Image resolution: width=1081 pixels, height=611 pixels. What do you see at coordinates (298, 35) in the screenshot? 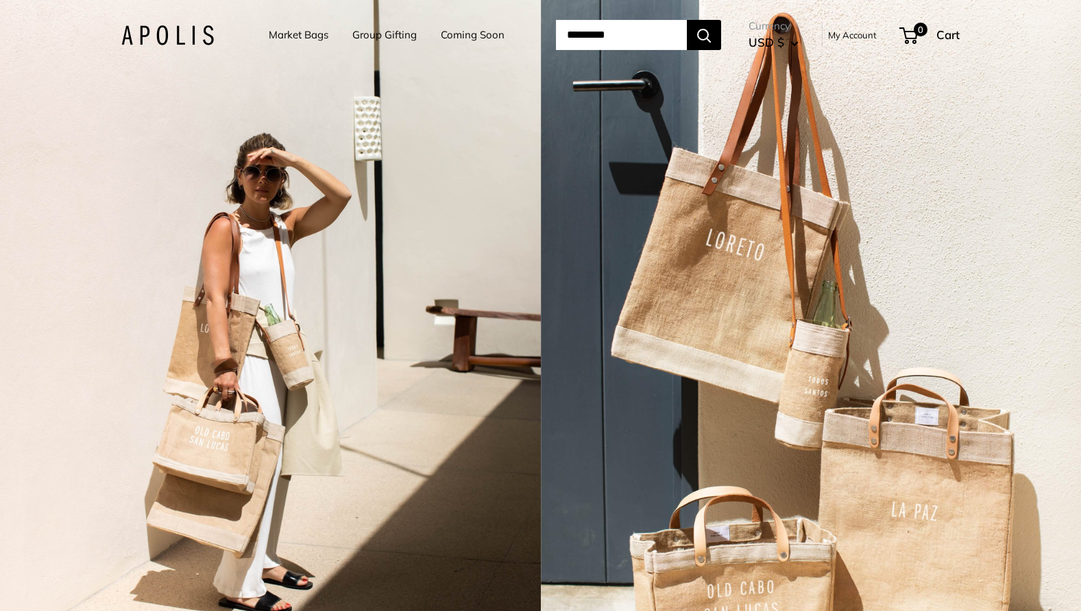
I see `a: Market Bags` at bounding box center [298, 35].